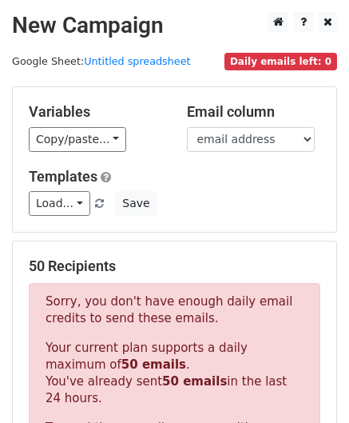 The width and height of the screenshot is (349, 423). What do you see at coordinates (59, 203) in the screenshot?
I see `a: Load...` at bounding box center [59, 203].